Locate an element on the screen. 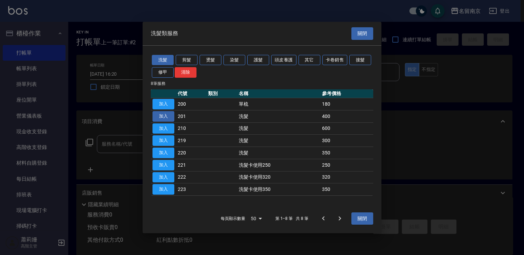  div: 50 is located at coordinates (256, 219).